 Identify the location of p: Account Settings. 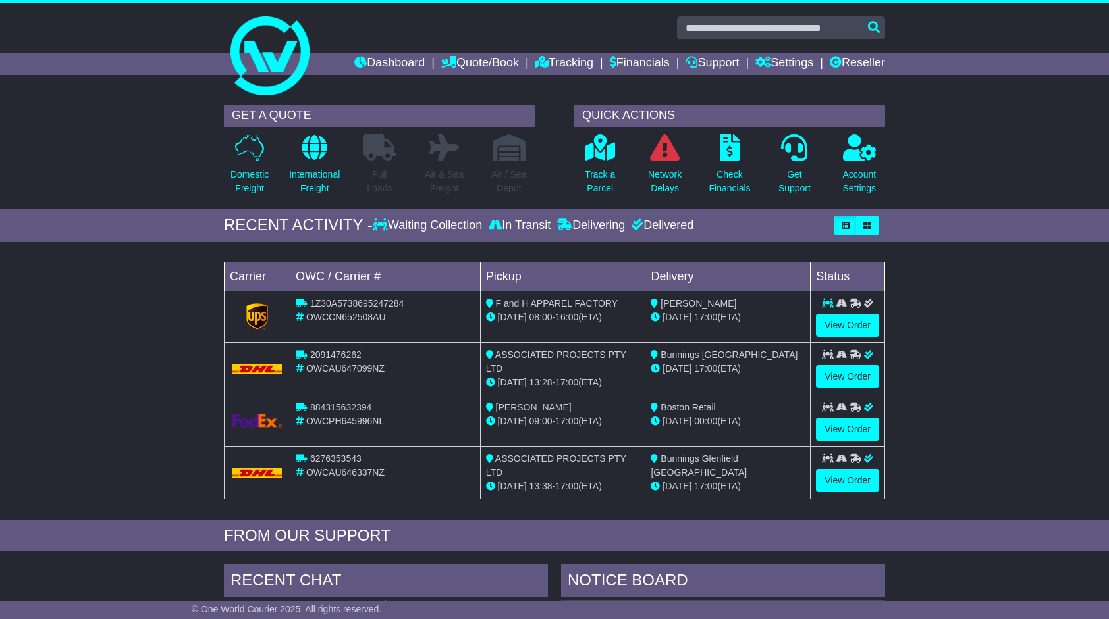
(859, 182).